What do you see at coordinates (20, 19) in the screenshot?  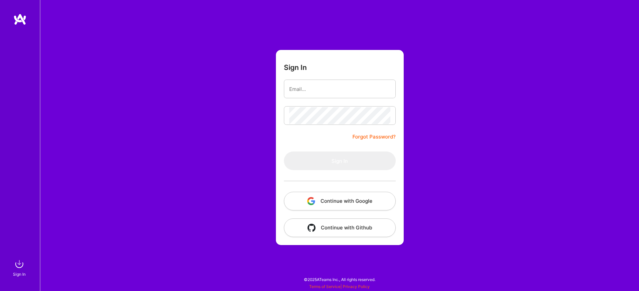 I see `img: logo` at bounding box center [20, 19].